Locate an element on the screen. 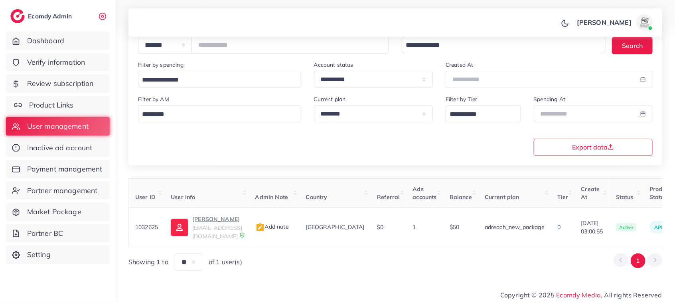  ul: Pagination is located at coordinates (638, 260).